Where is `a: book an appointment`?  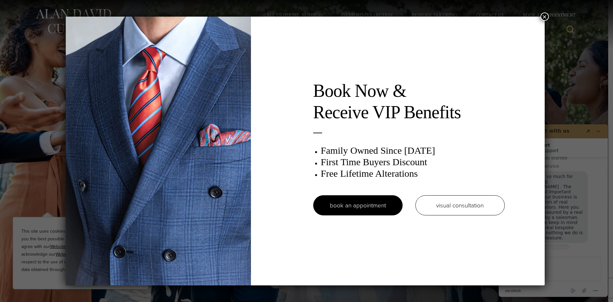 a: book an appointment is located at coordinates (358, 205).